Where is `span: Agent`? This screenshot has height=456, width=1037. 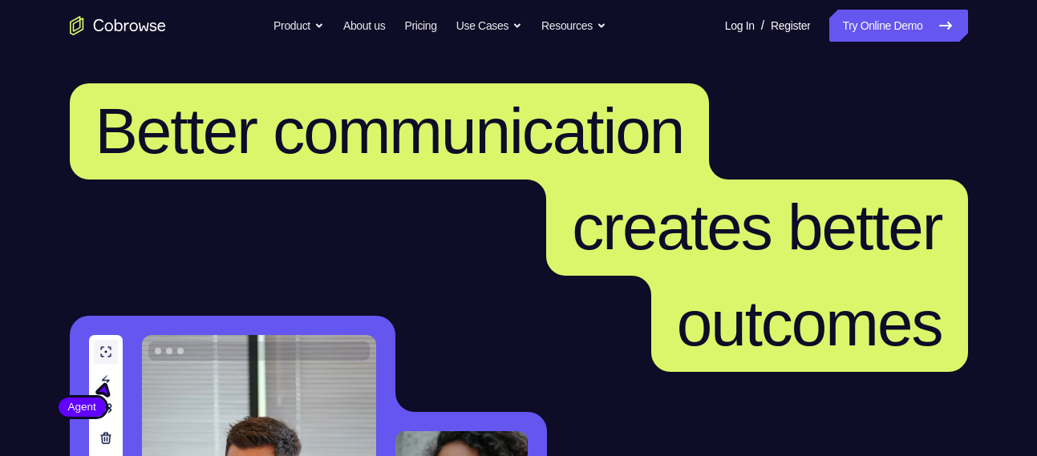 span: Agent is located at coordinates (82, 407).